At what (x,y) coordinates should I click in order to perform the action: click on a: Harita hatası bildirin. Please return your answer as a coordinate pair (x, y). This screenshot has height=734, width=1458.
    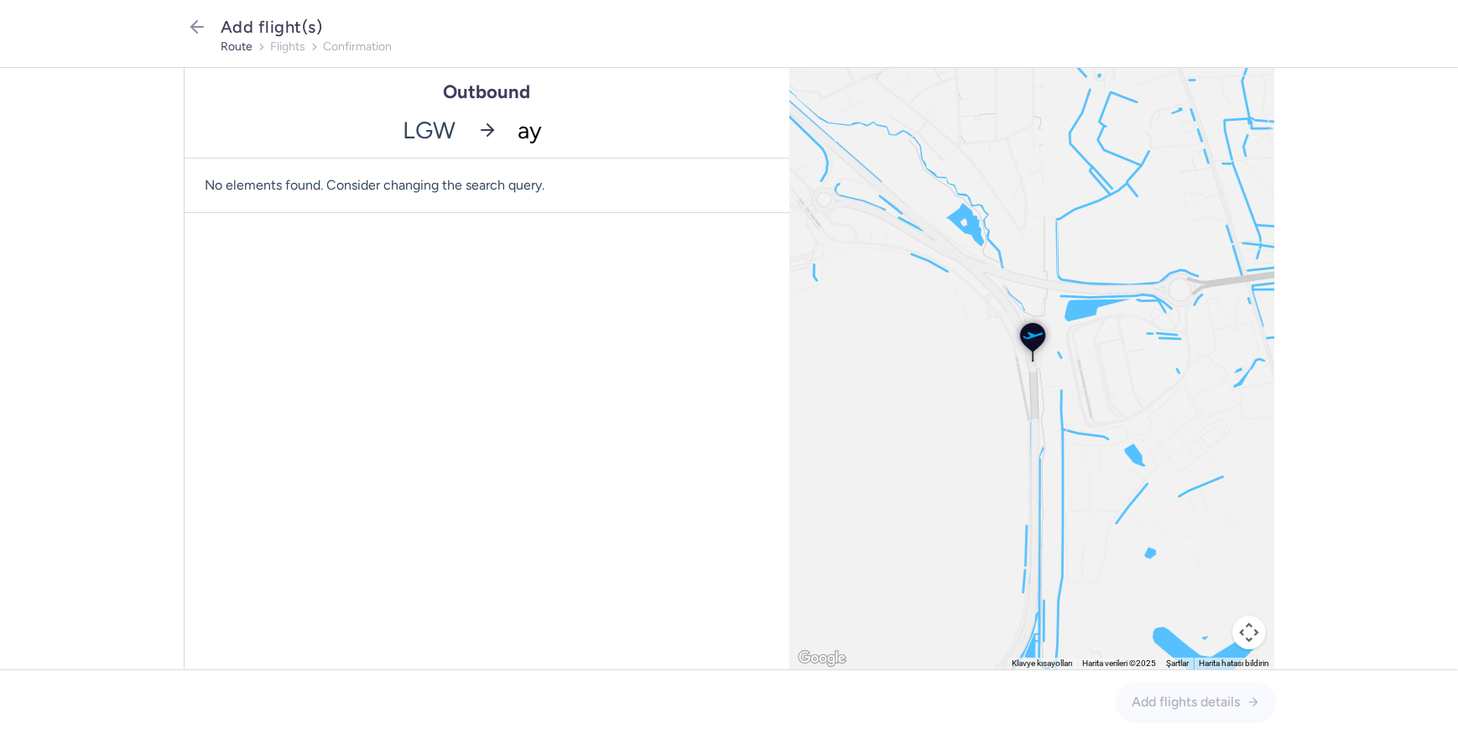
    Looking at the image, I should click on (1234, 663).